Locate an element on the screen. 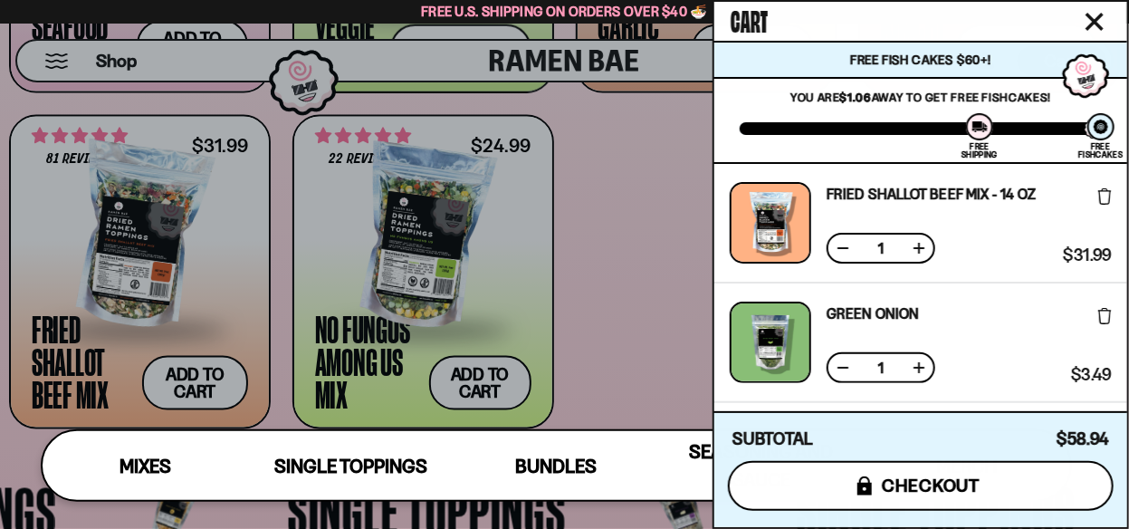  div: Free Fishcakes is located at coordinates (1100, 150).